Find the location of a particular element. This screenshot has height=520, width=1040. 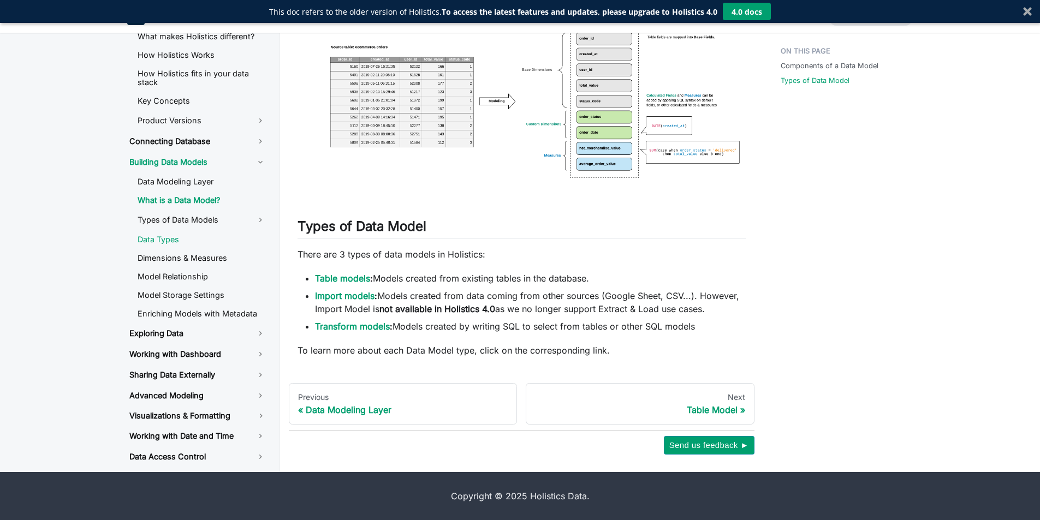

a: Working with Date and Time is located at coordinates (198, 436).